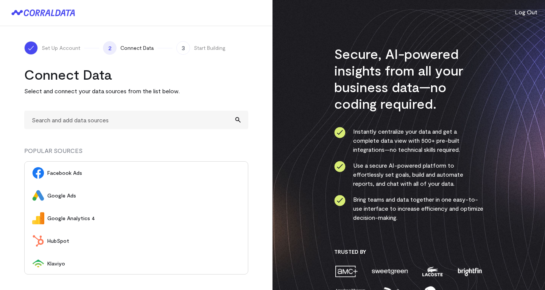 The height and width of the screenshot is (290, 545). What do you see at coordinates (38, 173) in the screenshot?
I see `img: Facebook Ads` at bounding box center [38, 173].